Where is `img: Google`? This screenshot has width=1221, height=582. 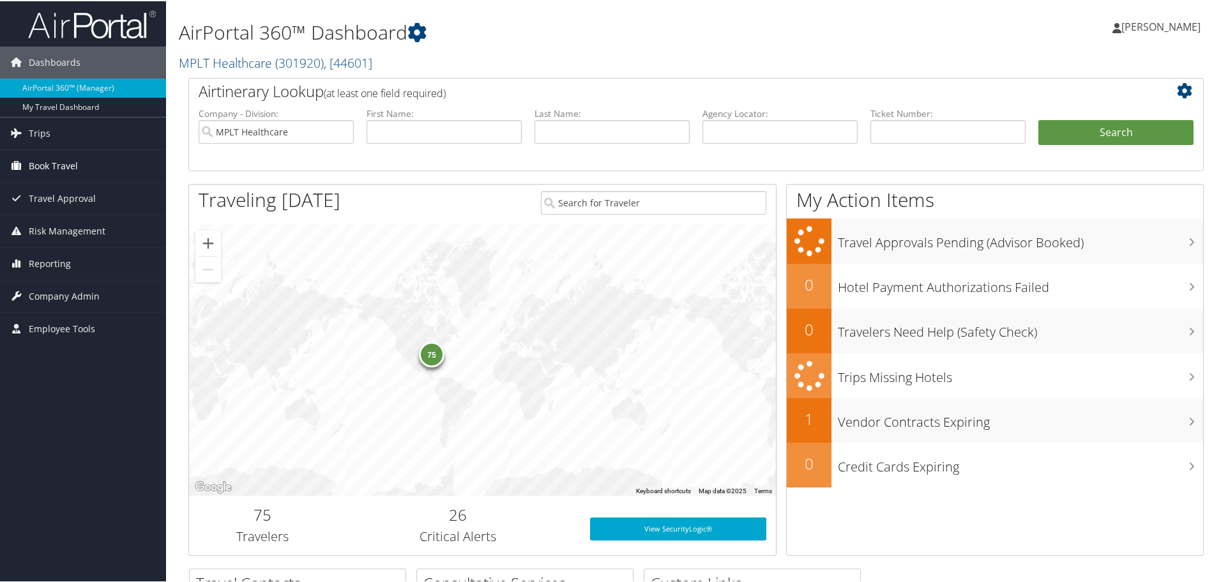
img: Google is located at coordinates (213, 486).